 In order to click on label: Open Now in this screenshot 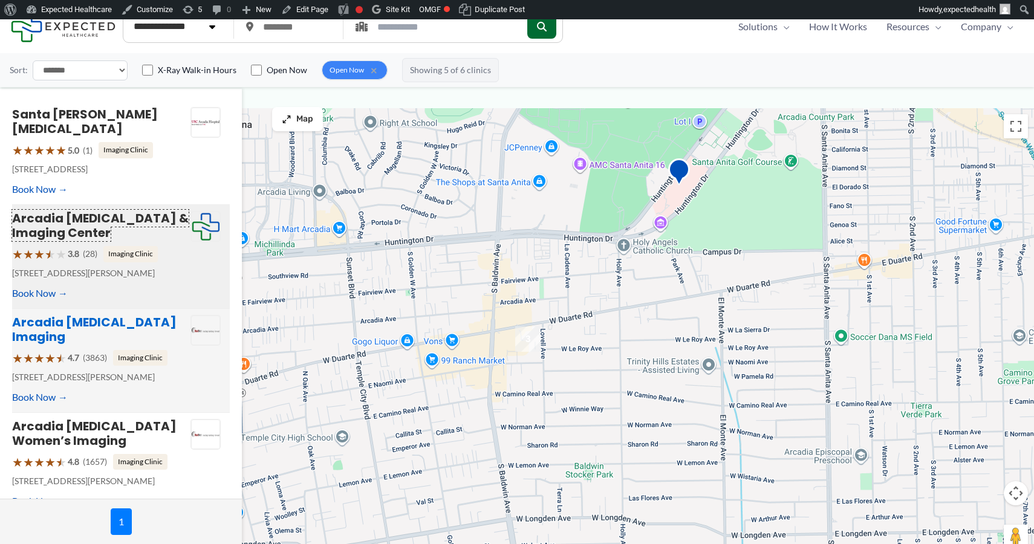, I will do `click(287, 70)`.